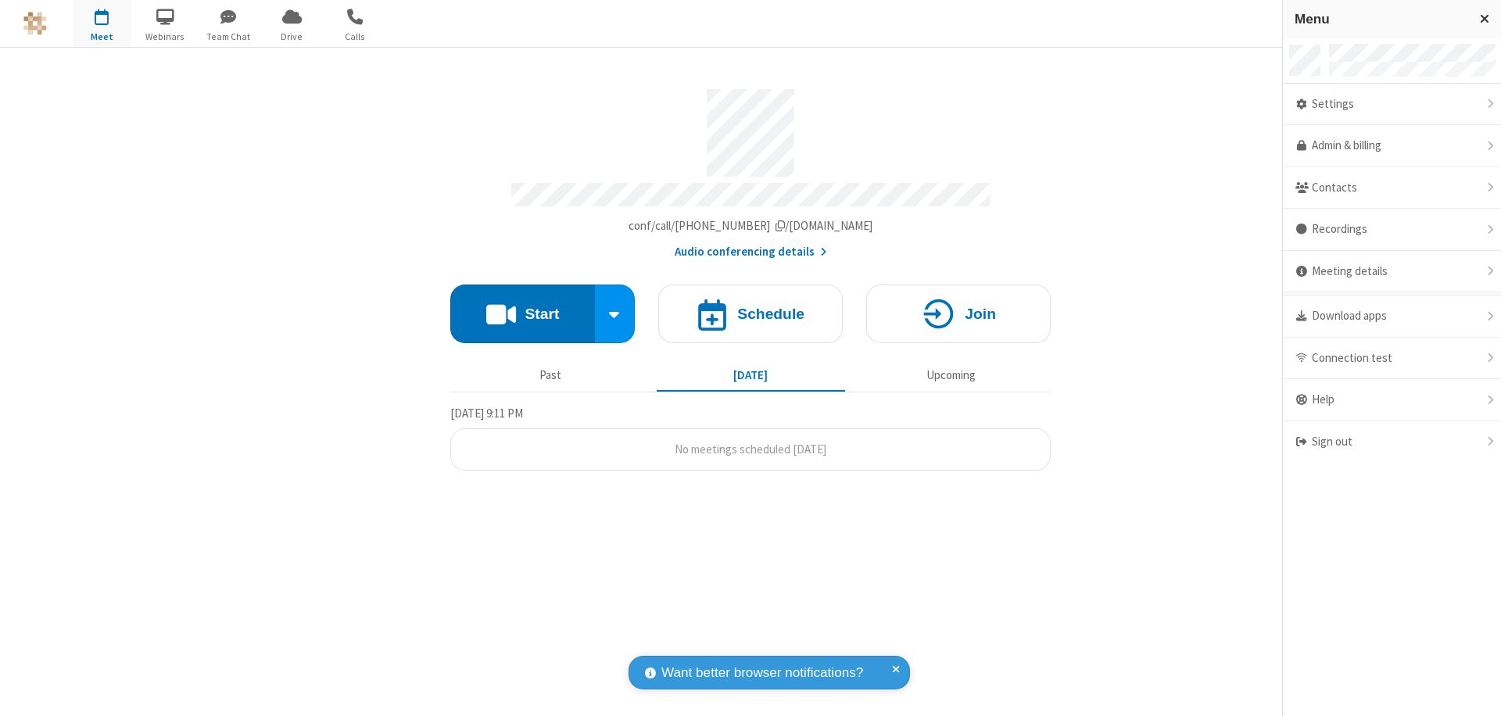 This screenshot has height=716, width=1501. I want to click on span: Copy my meeting room link, so click(751, 225).